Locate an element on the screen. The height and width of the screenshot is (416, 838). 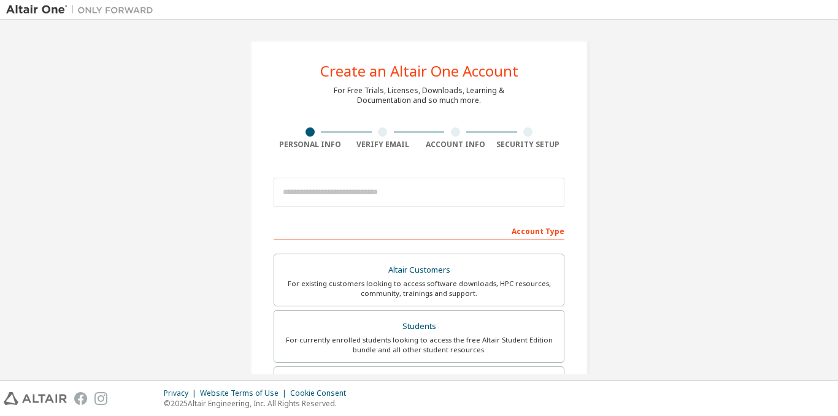
img: instagram.svg is located at coordinates (101, 399).